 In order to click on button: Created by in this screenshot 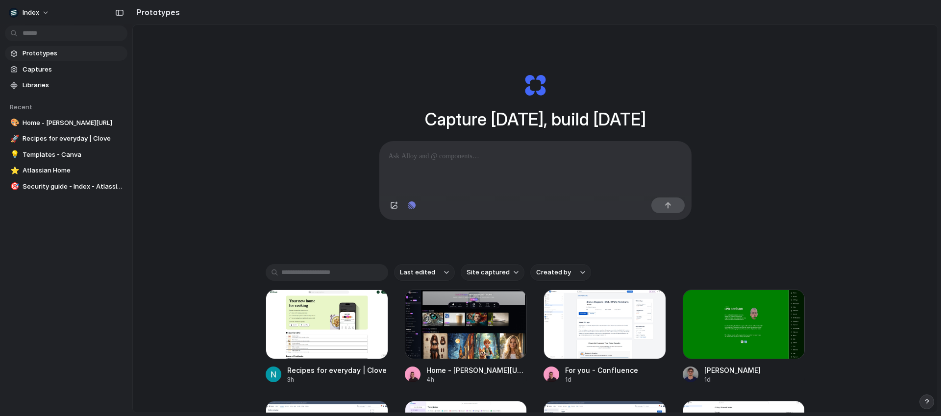, I will do `click(560, 272)`.